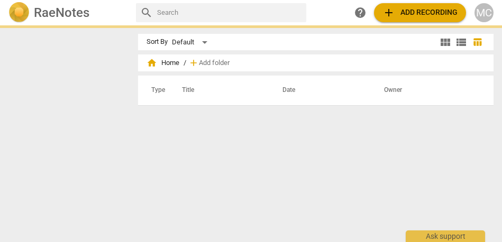  Describe the element at coordinates (446, 42) in the screenshot. I see `span: view_module` at that location.